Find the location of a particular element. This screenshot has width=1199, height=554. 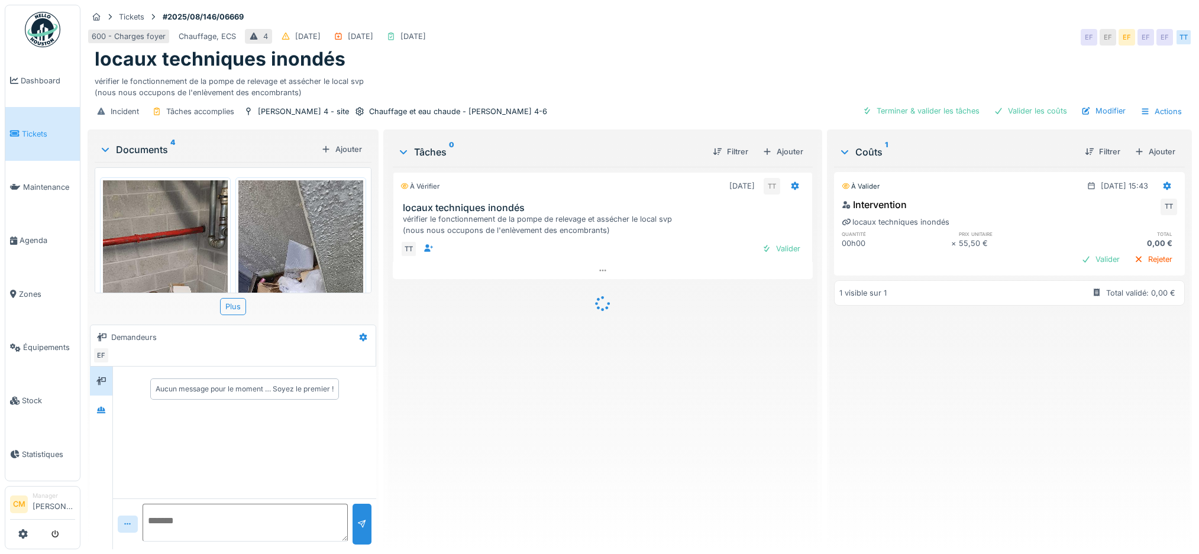

div: Actions is located at coordinates (1161, 111).